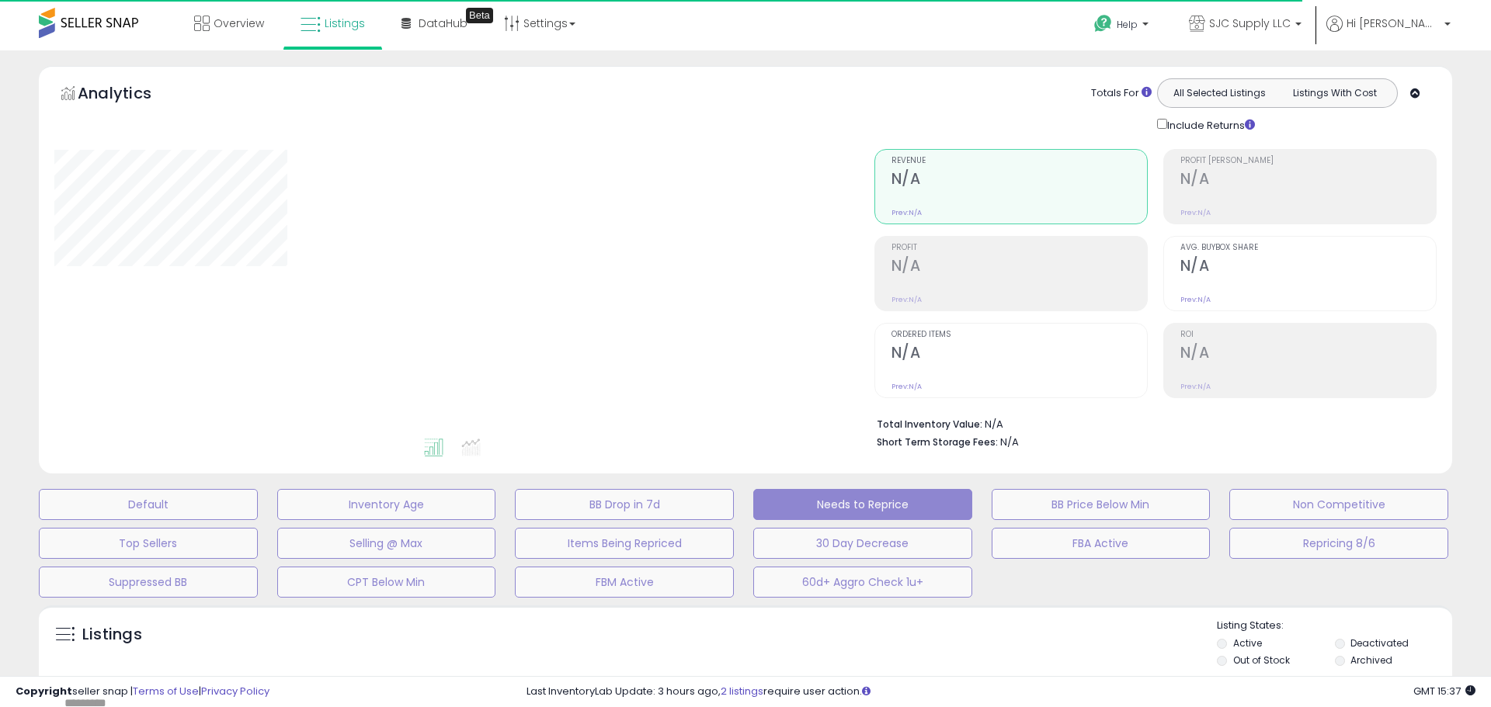 Image resolution: width=1491 pixels, height=707 pixels. What do you see at coordinates (148, 543) in the screenshot?
I see `button: Top Sellers` at bounding box center [148, 543].